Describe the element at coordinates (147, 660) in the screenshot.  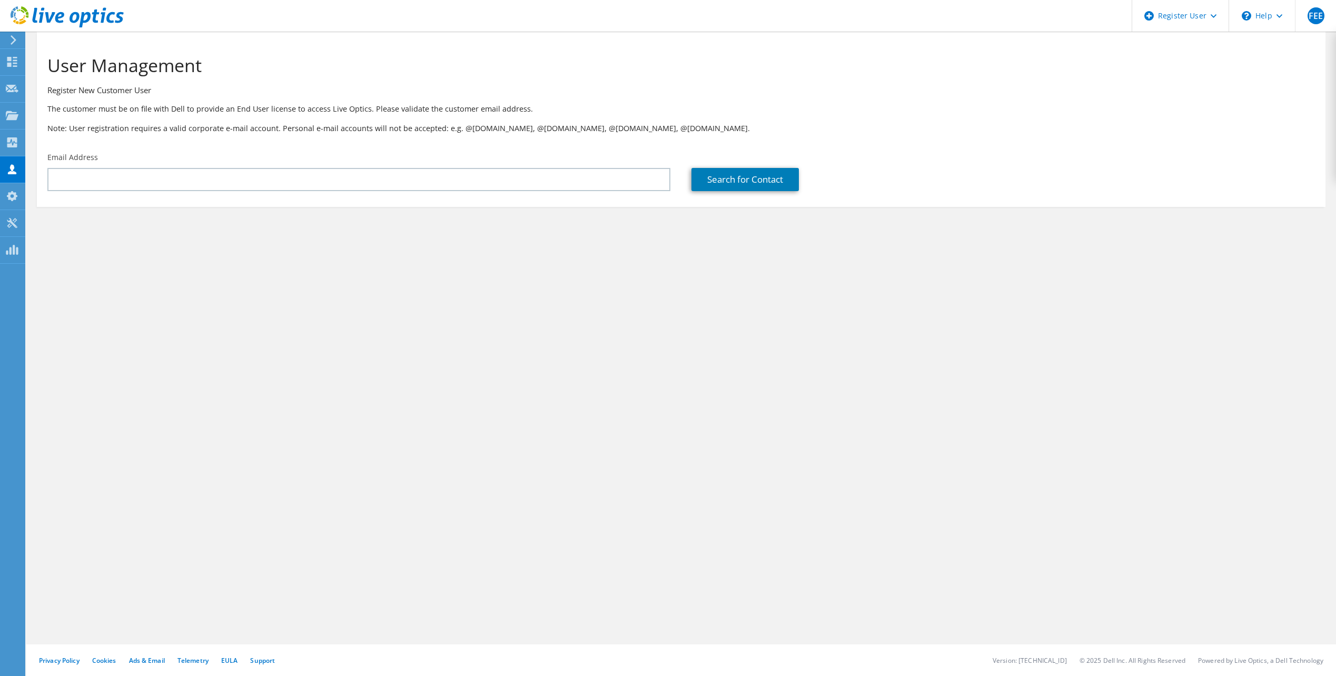
I see `a: Ads & Email` at that location.